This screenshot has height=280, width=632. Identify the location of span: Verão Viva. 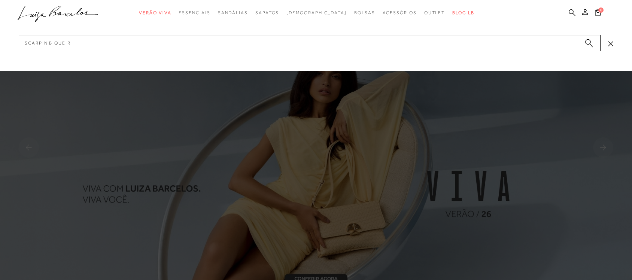
(155, 13).